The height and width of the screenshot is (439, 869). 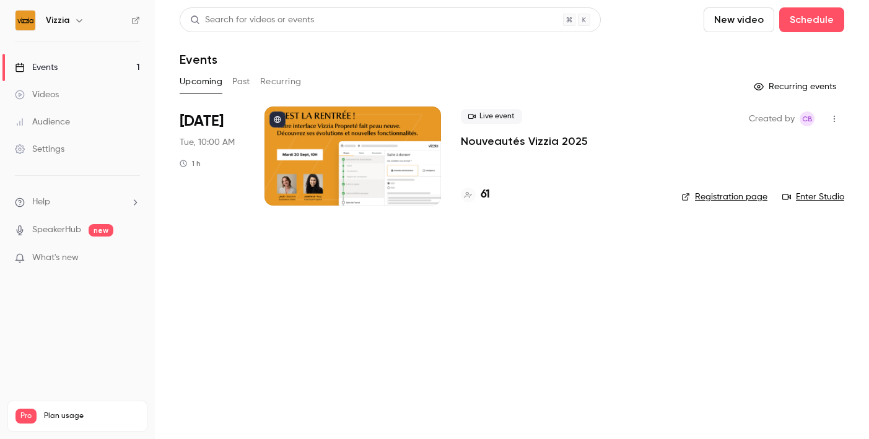 What do you see at coordinates (92, 416) in the screenshot?
I see `span: Plan usage` at bounding box center [92, 416].